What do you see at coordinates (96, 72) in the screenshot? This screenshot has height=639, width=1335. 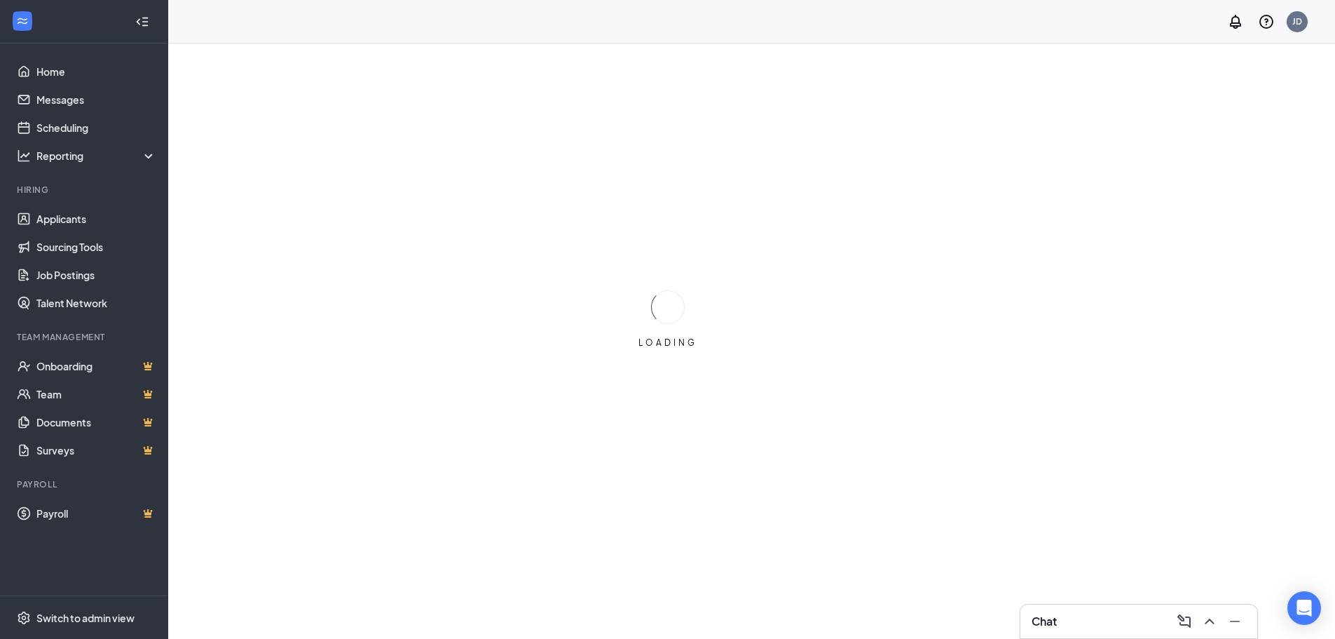 I see `a: Home` at bounding box center [96, 72].